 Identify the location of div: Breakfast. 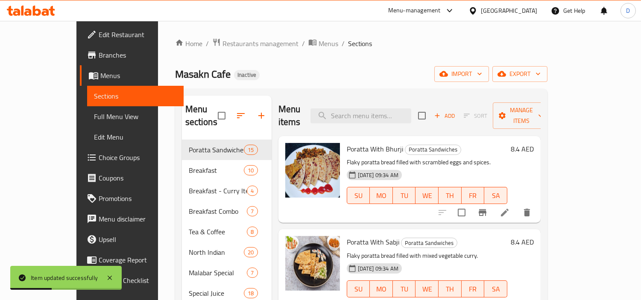
(217, 170).